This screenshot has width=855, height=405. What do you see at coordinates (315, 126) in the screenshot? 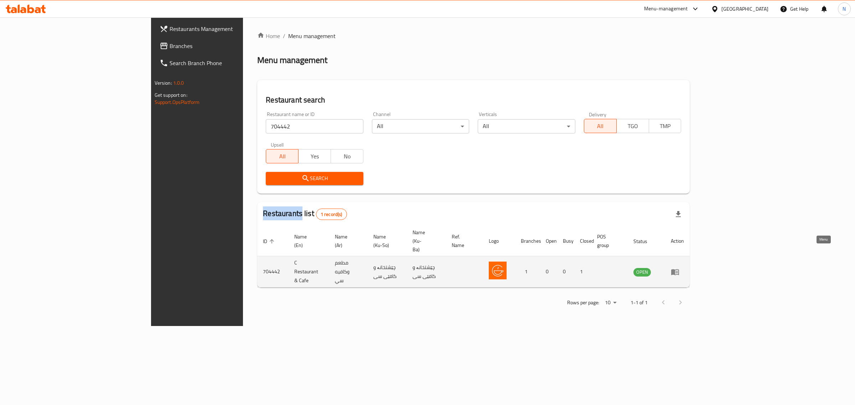
I see `input: Search for restaurant name or ID..` at bounding box center [315, 126].